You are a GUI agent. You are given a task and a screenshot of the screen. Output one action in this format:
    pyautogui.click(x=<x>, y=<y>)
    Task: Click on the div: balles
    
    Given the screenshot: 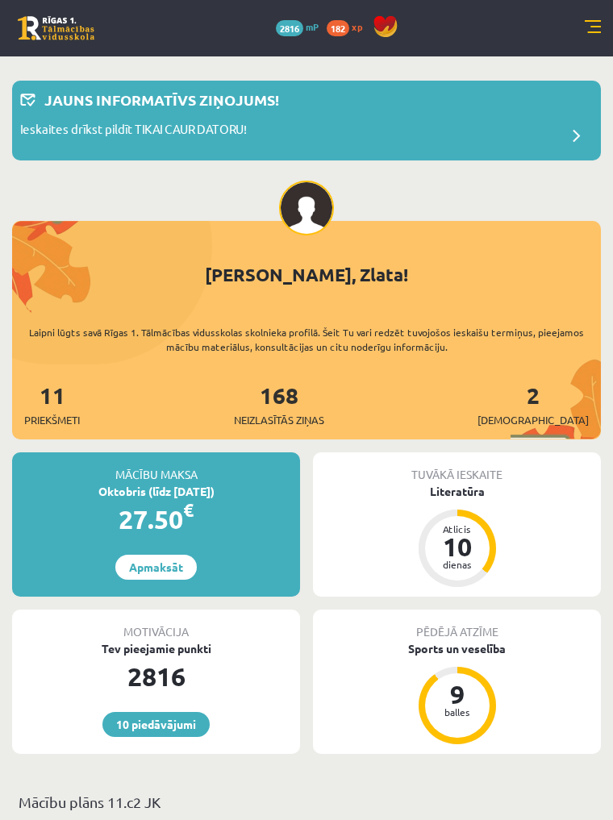 What is the action you would take?
    pyautogui.click(x=457, y=712)
    